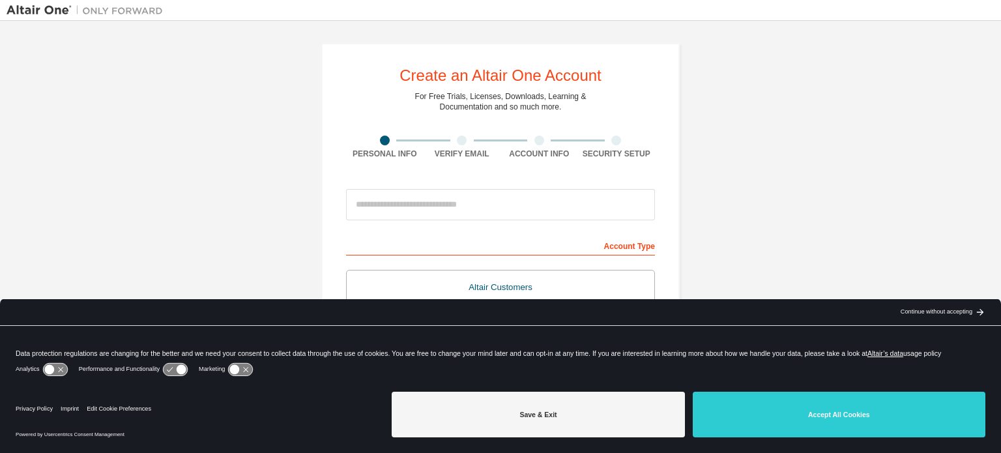  Describe the element at coordinates (385, 154) in the screenshot. I see `div: Personal Info` at that location.